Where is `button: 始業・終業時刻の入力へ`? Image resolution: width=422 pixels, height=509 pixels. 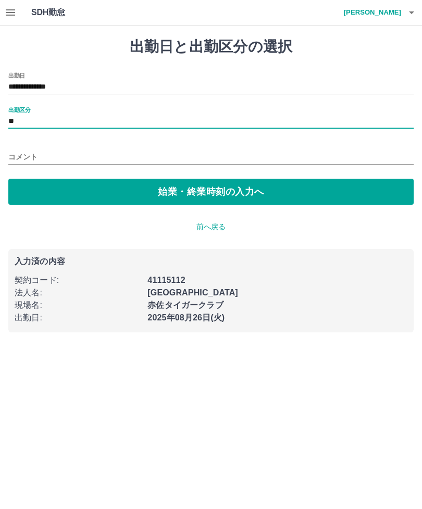 button: 始業・終業時刻の入力へ is located at coordinates (211, 192).